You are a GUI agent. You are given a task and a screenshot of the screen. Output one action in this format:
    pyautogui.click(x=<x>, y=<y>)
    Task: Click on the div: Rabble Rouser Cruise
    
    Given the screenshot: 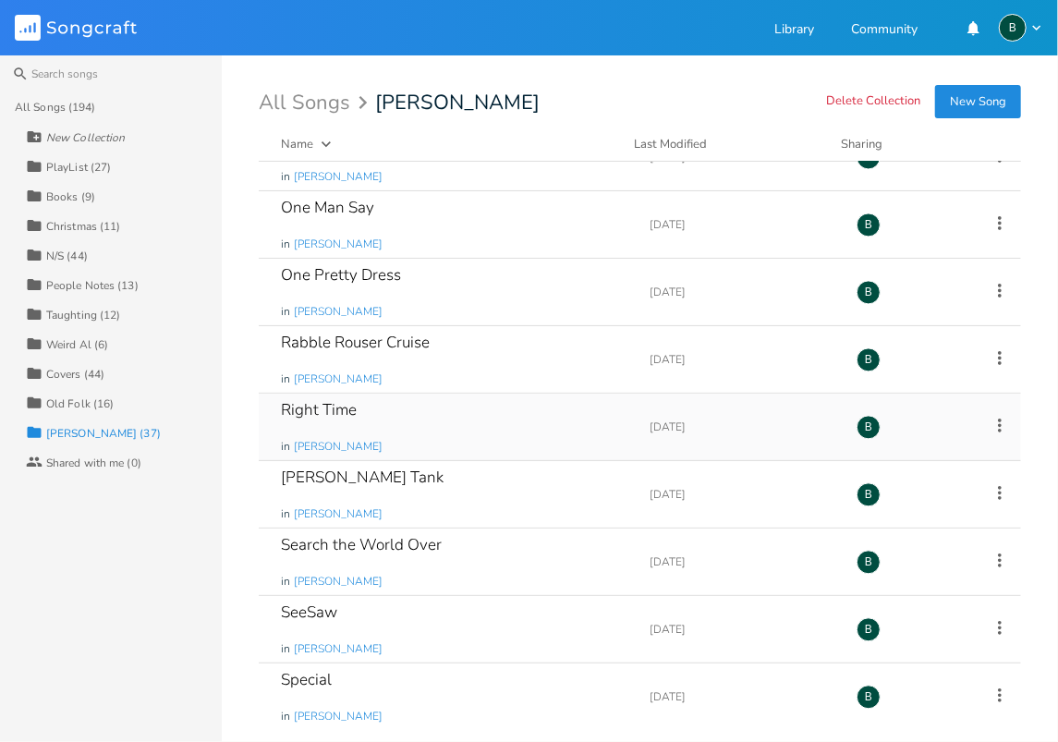 What is the action you would take?
    pyautogui.click(x=355, y=342)
    